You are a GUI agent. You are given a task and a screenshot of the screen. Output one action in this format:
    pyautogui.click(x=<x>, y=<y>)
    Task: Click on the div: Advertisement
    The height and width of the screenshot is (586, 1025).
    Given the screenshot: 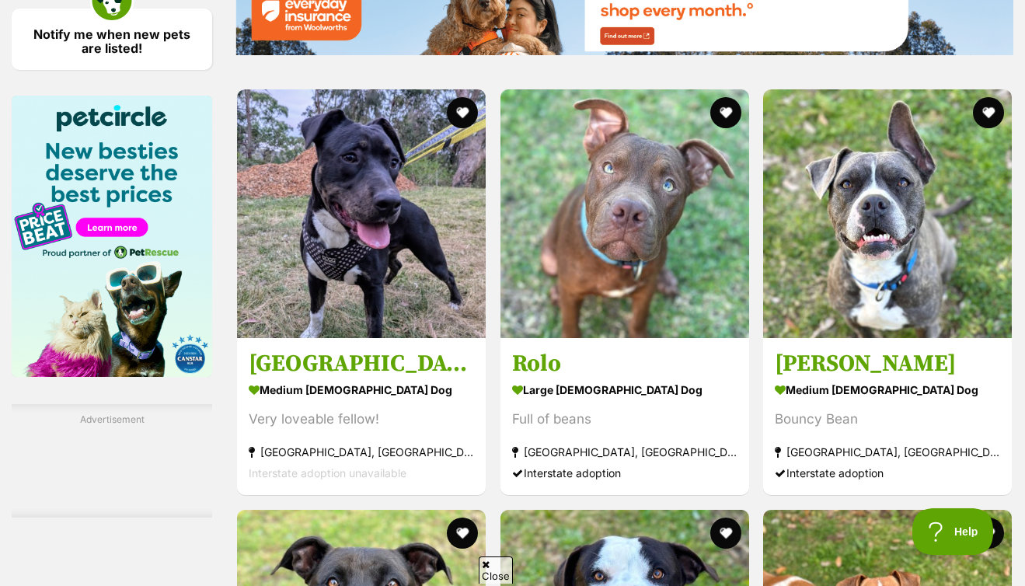 What is the action you would take?
    pyautogui.click(x=112, y=461)
    